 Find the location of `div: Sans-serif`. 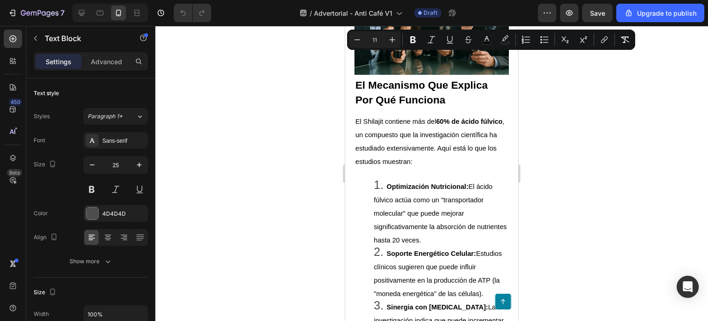

div: Sans-serif is located at coordinates (124, 141).